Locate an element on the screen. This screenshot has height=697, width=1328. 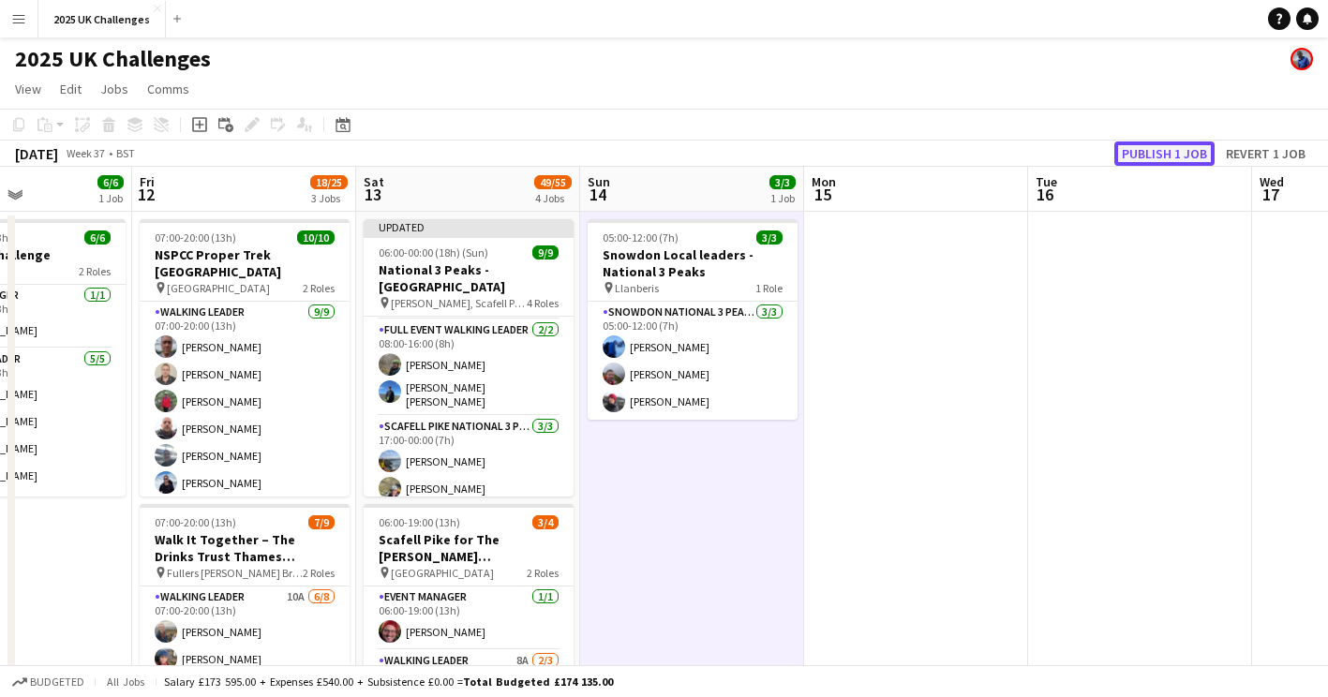
span: 7/9 is located at coordinates (321, 522).